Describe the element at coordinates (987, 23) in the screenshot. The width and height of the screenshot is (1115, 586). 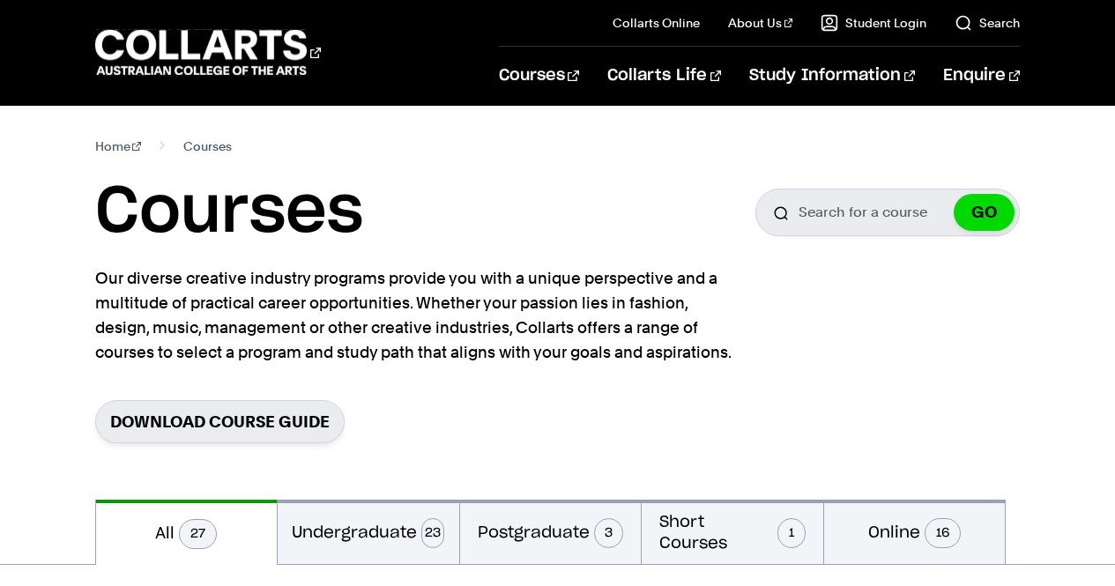
I see `a: Search` at that location.